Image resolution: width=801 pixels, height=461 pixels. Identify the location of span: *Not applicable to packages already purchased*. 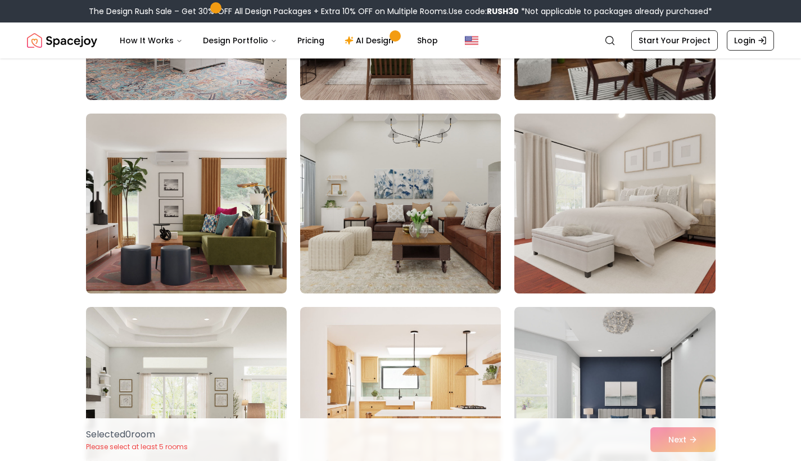
(615, 11).